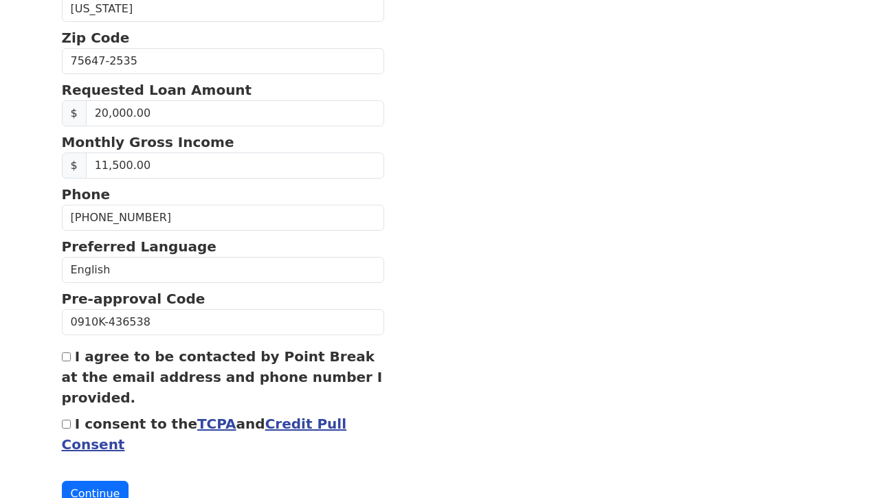 The width and height of the screenshot is (890, 498). I want to click on input: Pre-approval Code, so click(223, 322).